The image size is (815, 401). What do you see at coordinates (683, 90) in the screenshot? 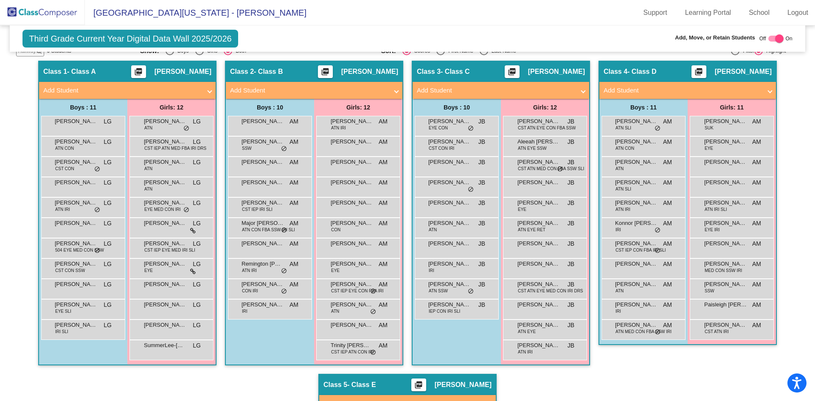
I see `mat-panel-title: Add Student` at bounding box center [683, 90].